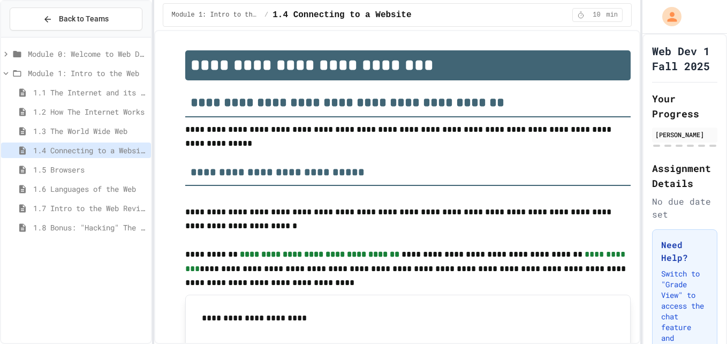 The height and width of the screenshot is (344, 727). Describe the element at coordinates (84, 19) in the screenshot. I see `span: Back to Teams` at that location.